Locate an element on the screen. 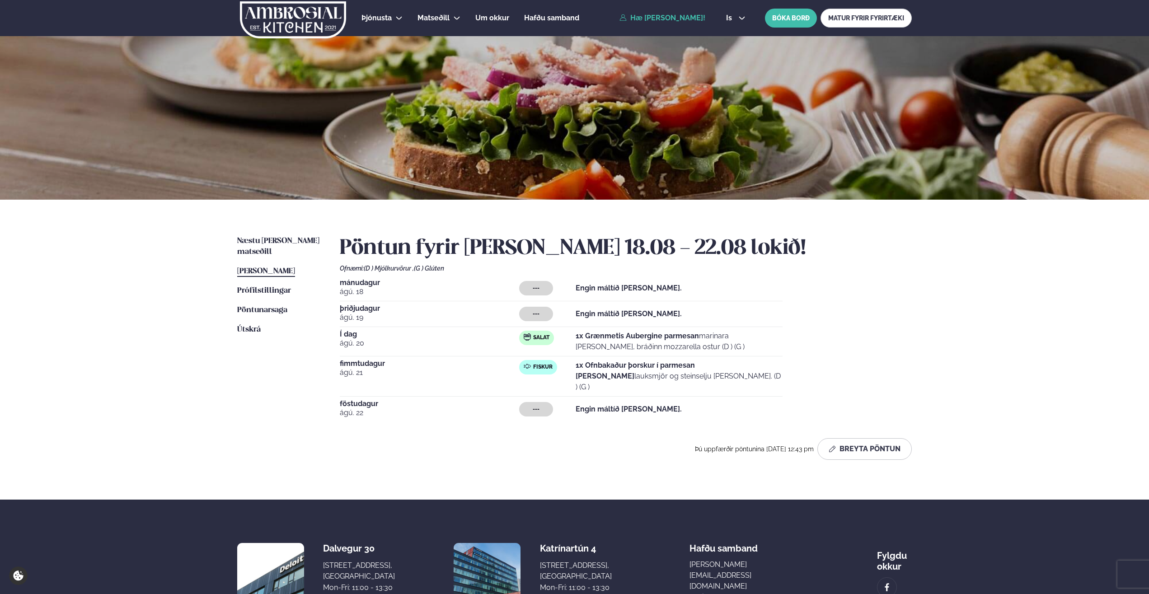 The width and height of the screenshot is (1149, 594). a: Matseðill is located at coordinates (433, 18).